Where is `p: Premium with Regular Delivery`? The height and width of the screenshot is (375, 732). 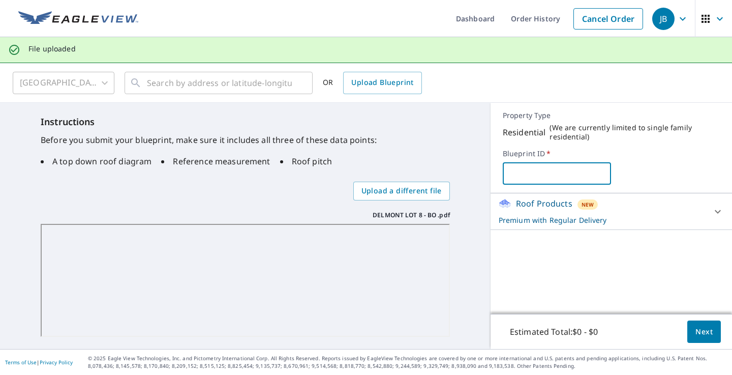
p: Premium with Regular Delivery is located at coordinates (602, 220).